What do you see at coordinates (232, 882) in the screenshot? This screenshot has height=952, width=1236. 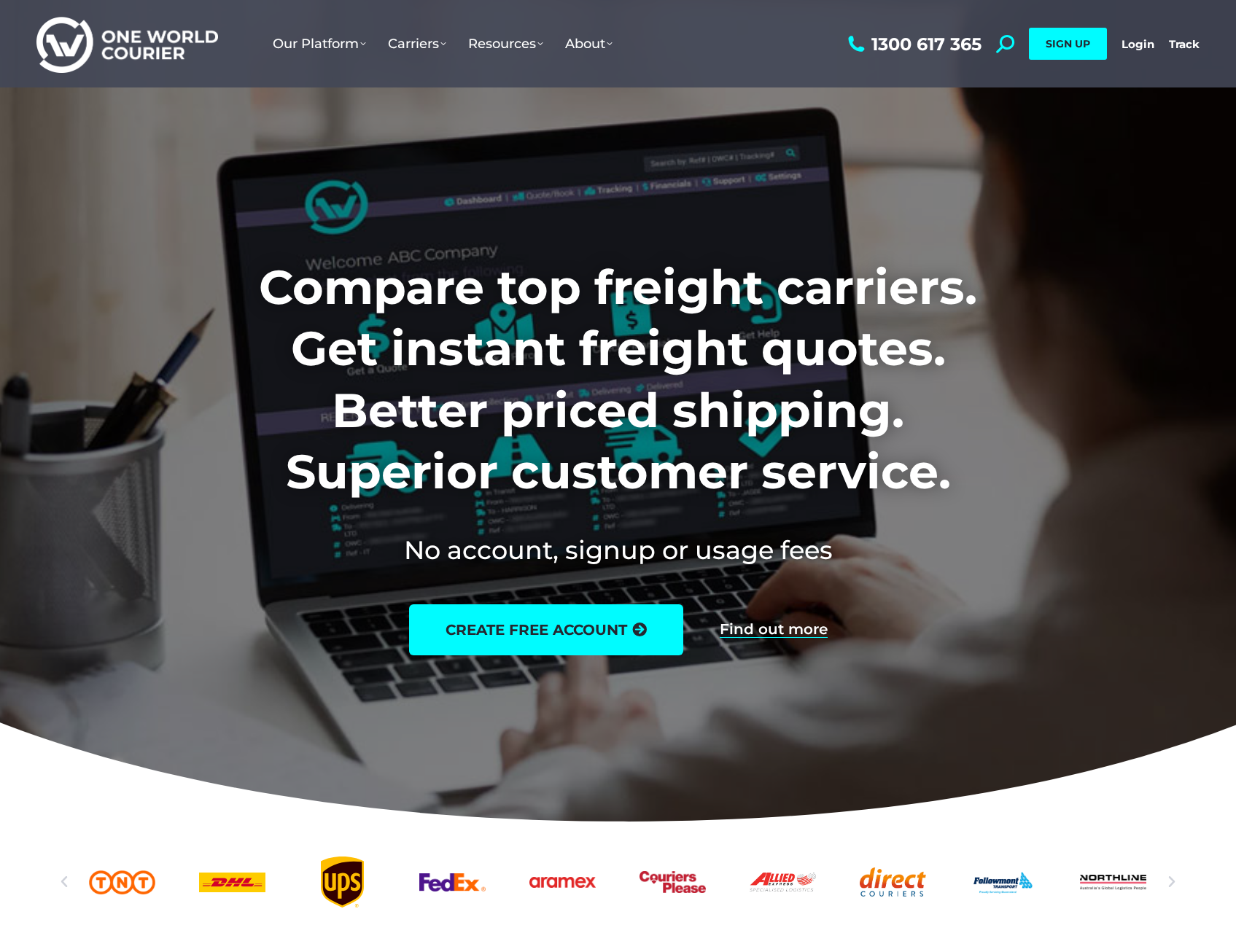 I see `div: 3 / 25` at bounding box center [232, 882].